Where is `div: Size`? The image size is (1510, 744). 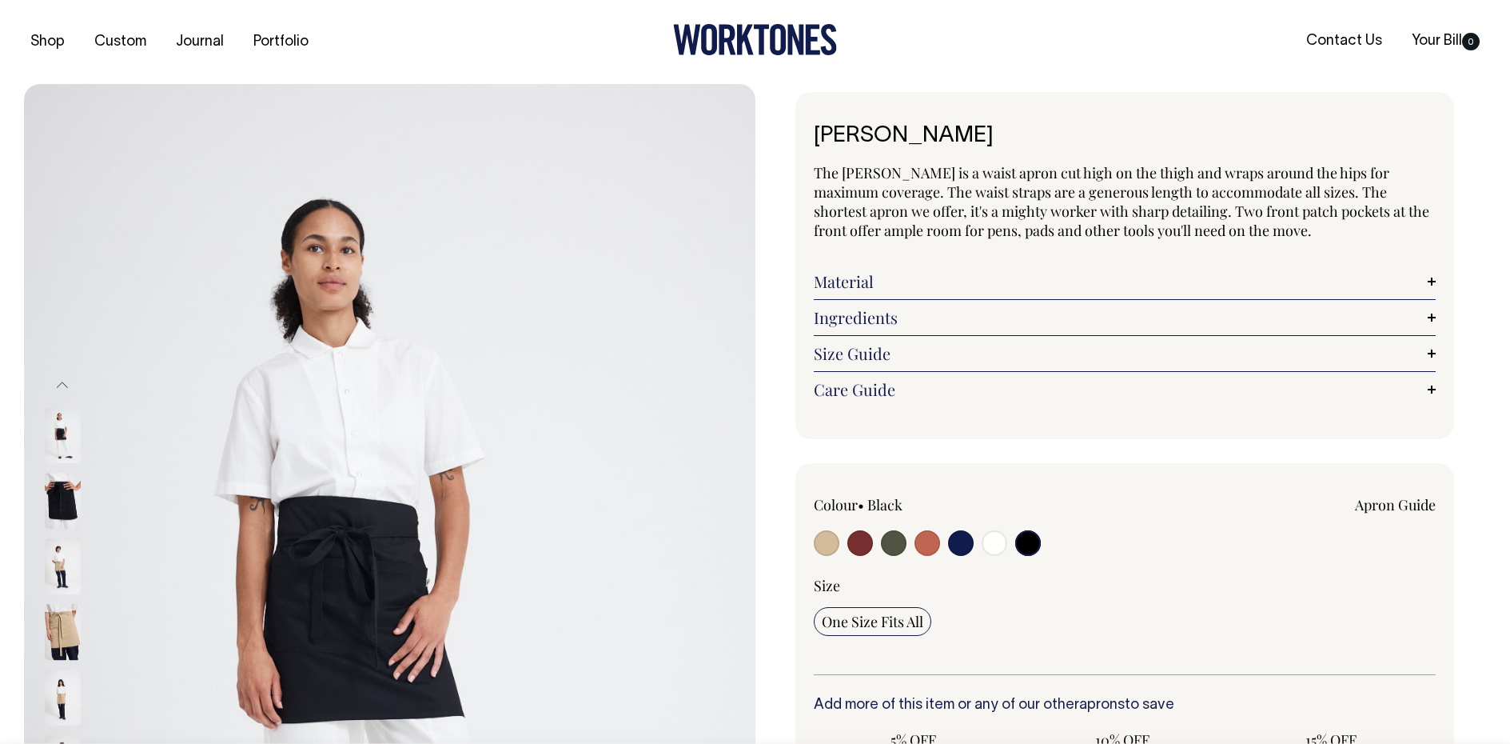 div: Size is located at coordinates (1125, 585).